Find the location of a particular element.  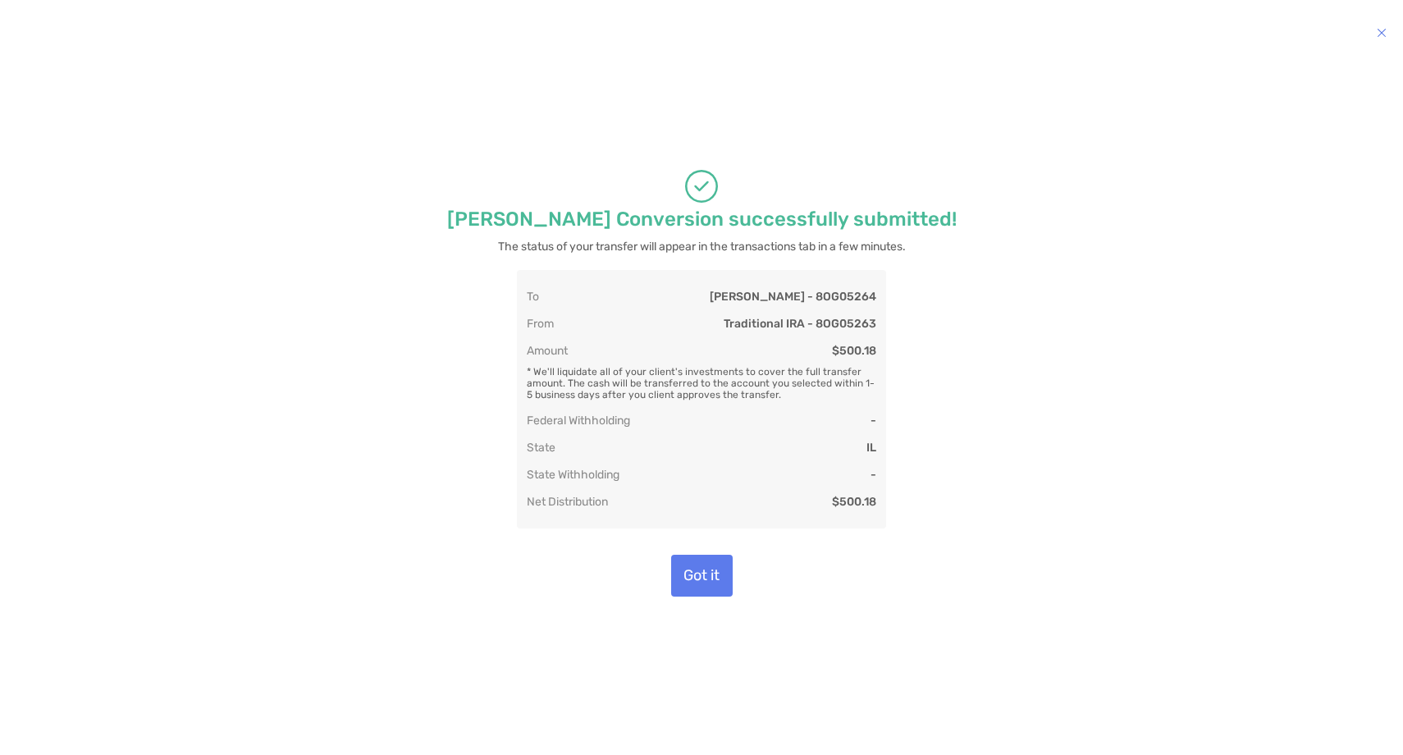

div: Amount is located at coordinates (547, 350).